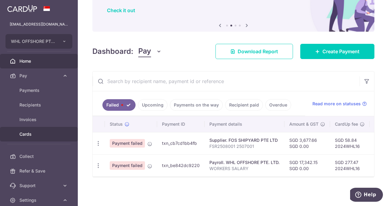  What do you see at coordinates (244, 146) in the screenshot?
I see `p: FSR2508001 2507001` at bounding box center [244, 146].